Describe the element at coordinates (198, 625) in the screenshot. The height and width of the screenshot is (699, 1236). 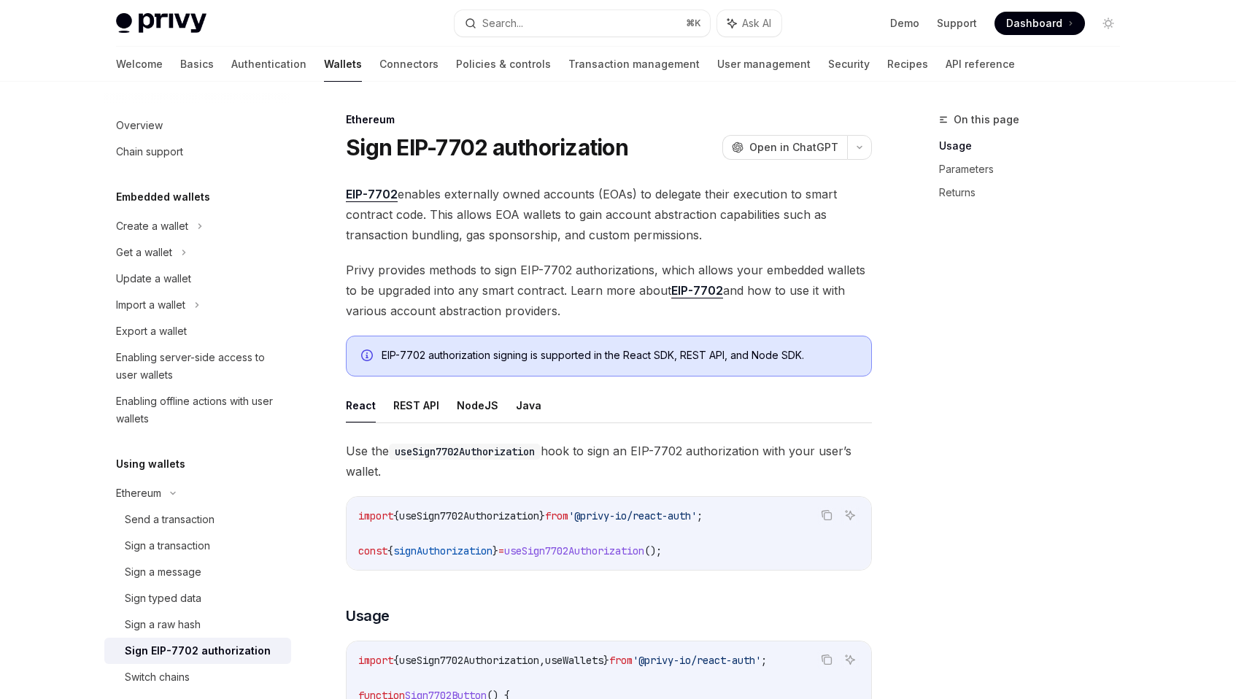
I see `a: Sign a raw hash` at that location.